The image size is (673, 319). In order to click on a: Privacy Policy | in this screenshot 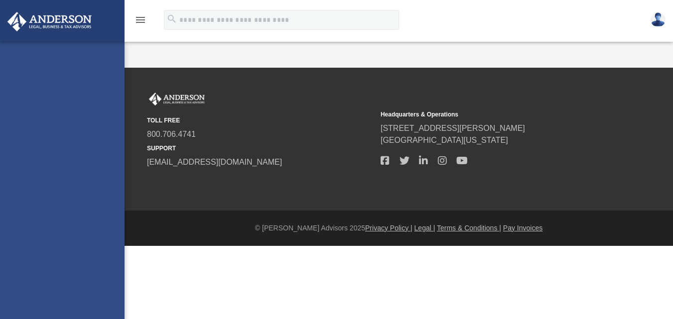, I will do `click(389, 228)`.